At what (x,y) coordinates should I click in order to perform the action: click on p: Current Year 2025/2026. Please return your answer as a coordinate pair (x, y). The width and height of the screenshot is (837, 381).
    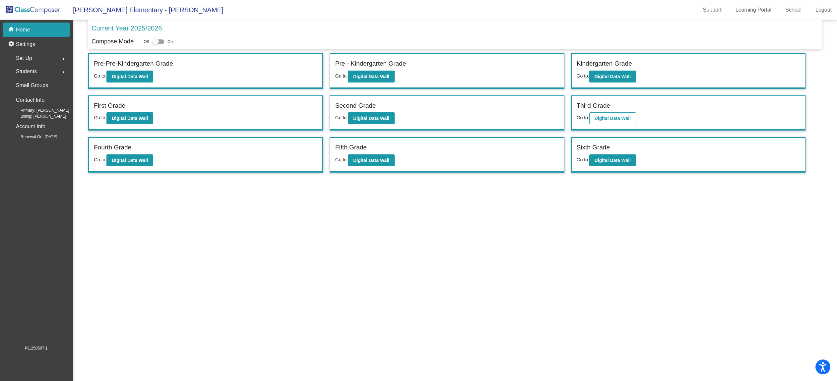
    Looking at the image, I should click on (127, 28).